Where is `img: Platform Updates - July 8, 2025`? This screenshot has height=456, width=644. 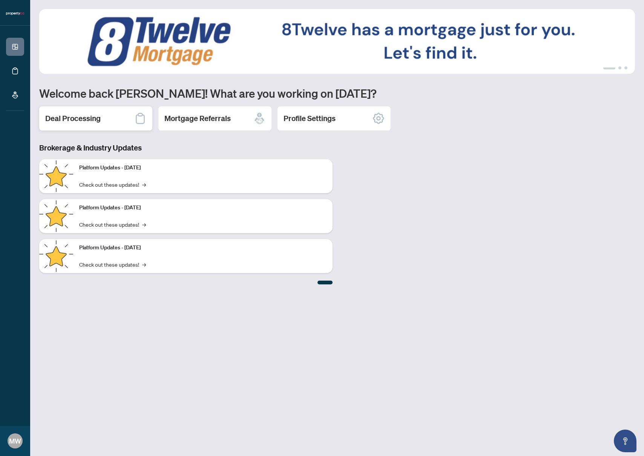 img: Platform Updates - July 8, 2025 is located at coordinates (56, 216).